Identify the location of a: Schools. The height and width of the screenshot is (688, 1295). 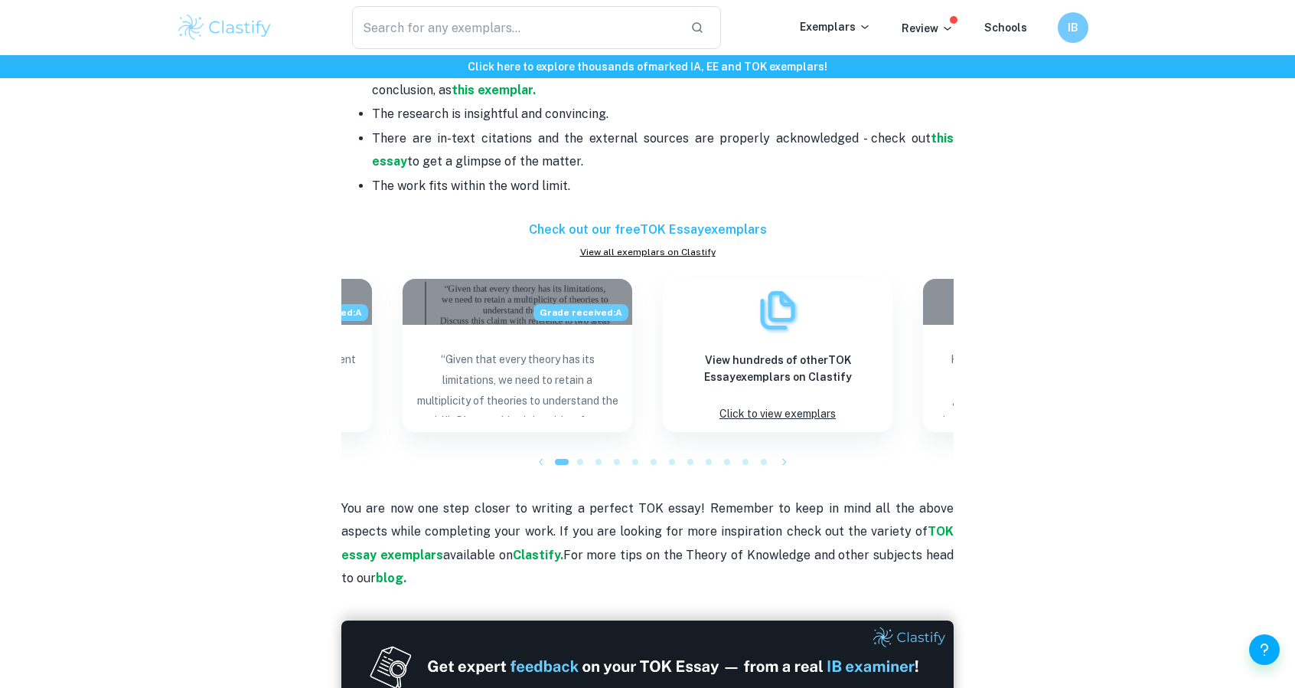
(1006, 28).